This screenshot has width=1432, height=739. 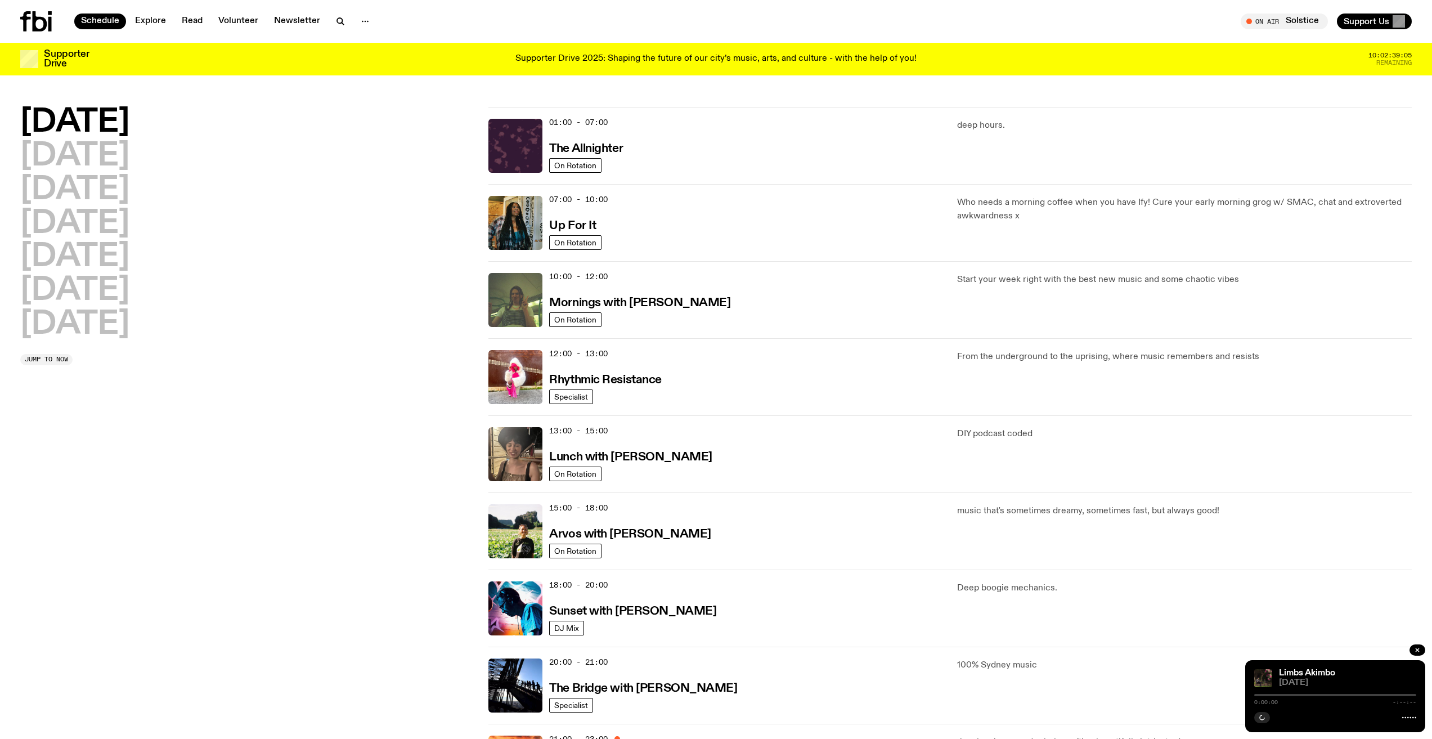 I want to click on img: People climb Sydney's Harbour Bridge, so click(x=516, y=686).